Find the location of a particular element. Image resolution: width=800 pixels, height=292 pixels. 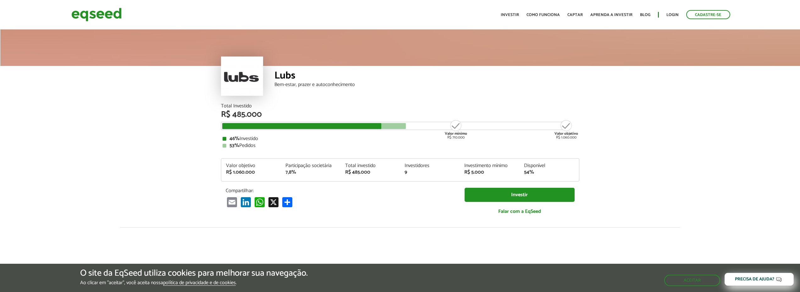

div: Investido is located at coordinates (400, 139).